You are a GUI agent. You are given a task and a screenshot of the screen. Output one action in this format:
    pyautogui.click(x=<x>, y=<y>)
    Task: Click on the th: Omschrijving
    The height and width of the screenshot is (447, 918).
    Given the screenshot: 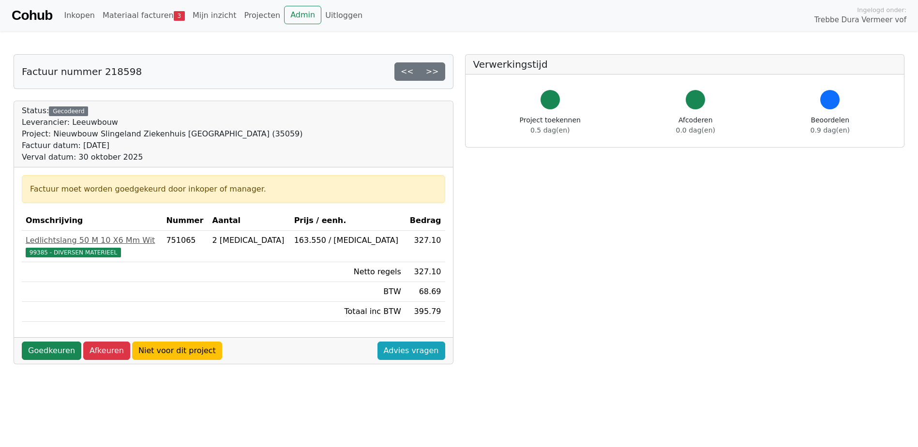 What is the action you would take?
    pyautogui.click(x=92, y=221)
    